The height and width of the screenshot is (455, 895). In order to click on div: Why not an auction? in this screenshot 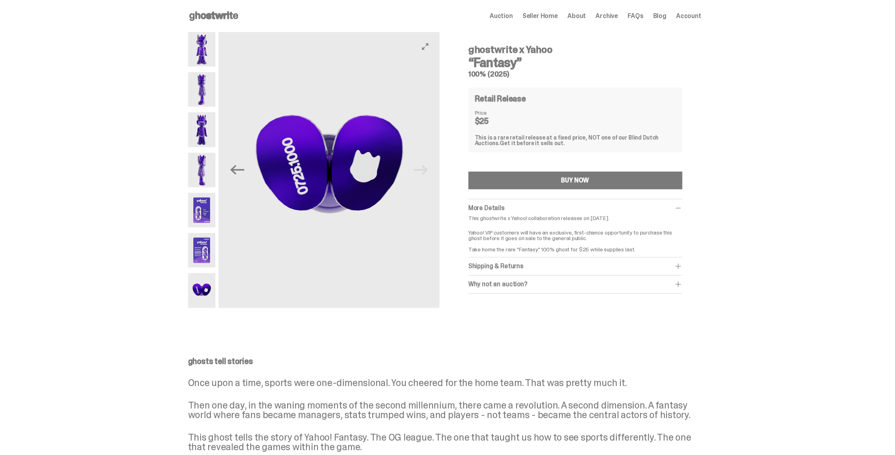, I will do `click(575, 284)`.